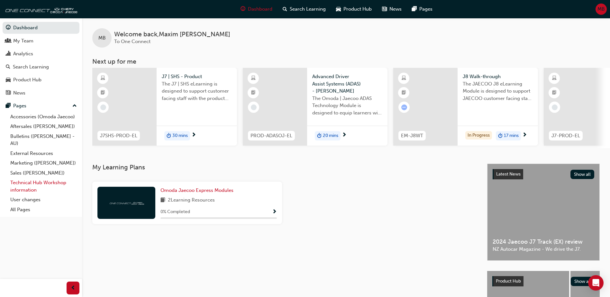 This screenshot has width=610, height=297. What do you see at coordinates (412, 136) in the screenshot?
I see `span: EM-J8WT` at bounding box center [412, 136].